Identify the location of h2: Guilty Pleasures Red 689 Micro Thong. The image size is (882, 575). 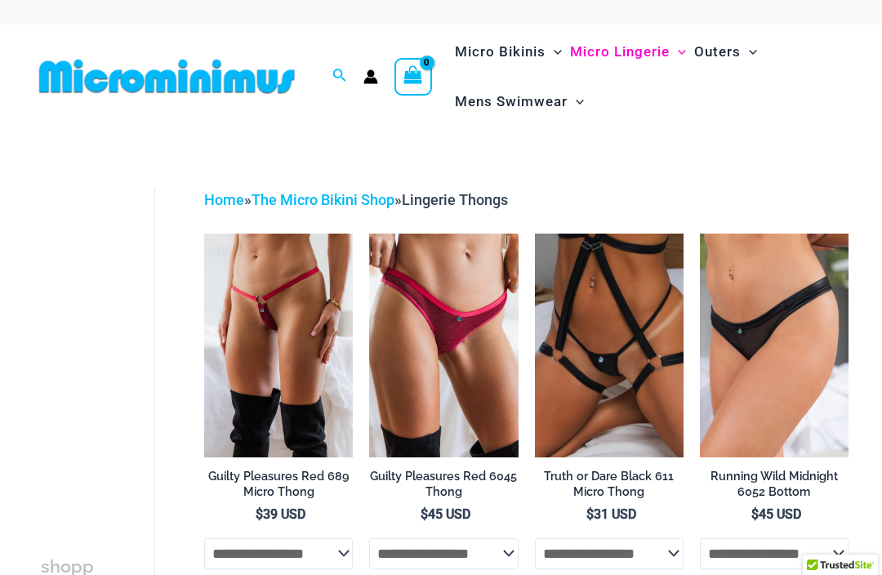
(278, 483).